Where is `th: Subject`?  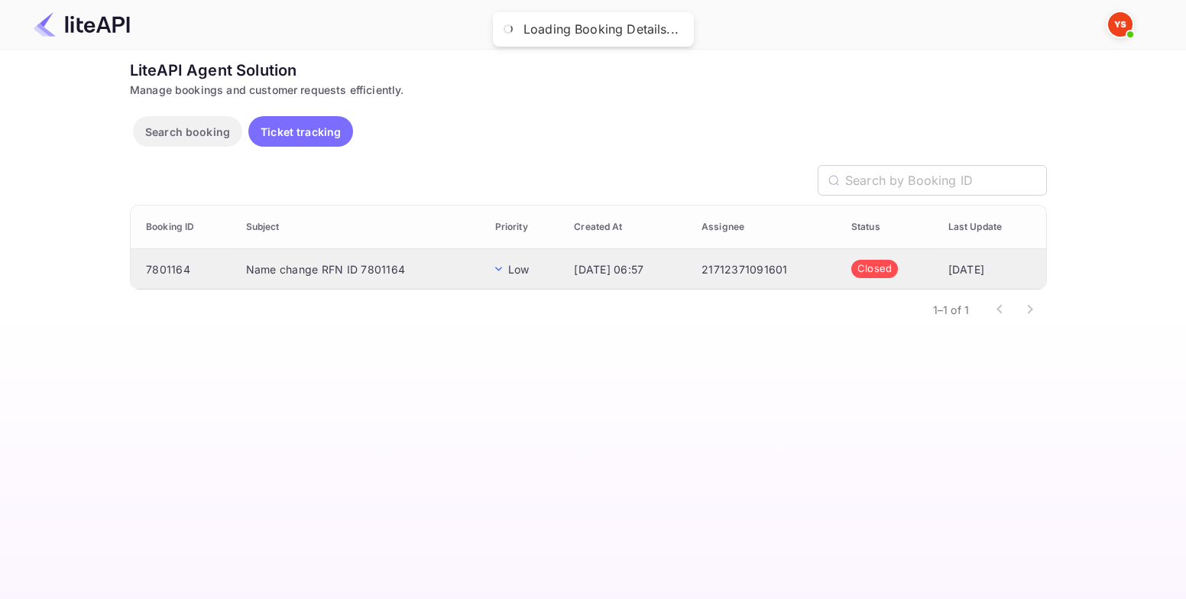
th: Subject is located at coordinates (358, 227).